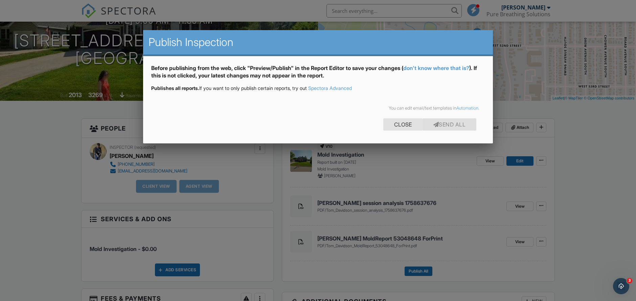 This screenshot has height=301, width=636. What do you see at coordinates (436, 68) in the screenshot?
I see `a: don't know where that is?` at bounding box center [436, 68].